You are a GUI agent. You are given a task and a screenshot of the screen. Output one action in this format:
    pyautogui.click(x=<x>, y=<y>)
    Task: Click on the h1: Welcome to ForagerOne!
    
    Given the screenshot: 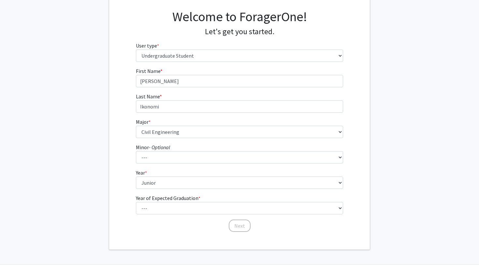 What is the action you would take?
    pyautogui.click(x=239, y=17)
    